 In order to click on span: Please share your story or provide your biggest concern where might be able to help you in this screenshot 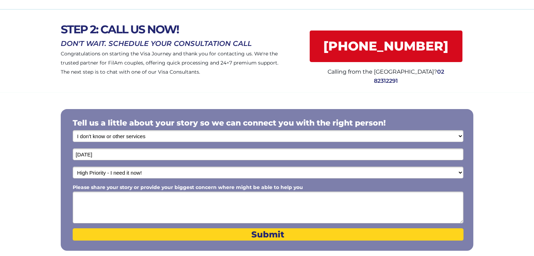, I will do `click(188, 187)`.